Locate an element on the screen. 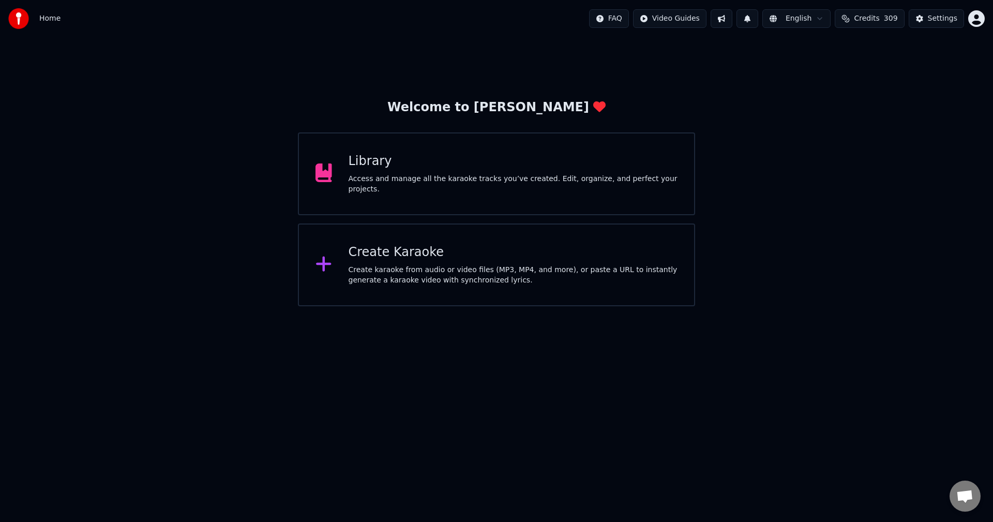 This screenshot has width=993, height=522. nav: breadcrumb is located at coordinates (50, 19).